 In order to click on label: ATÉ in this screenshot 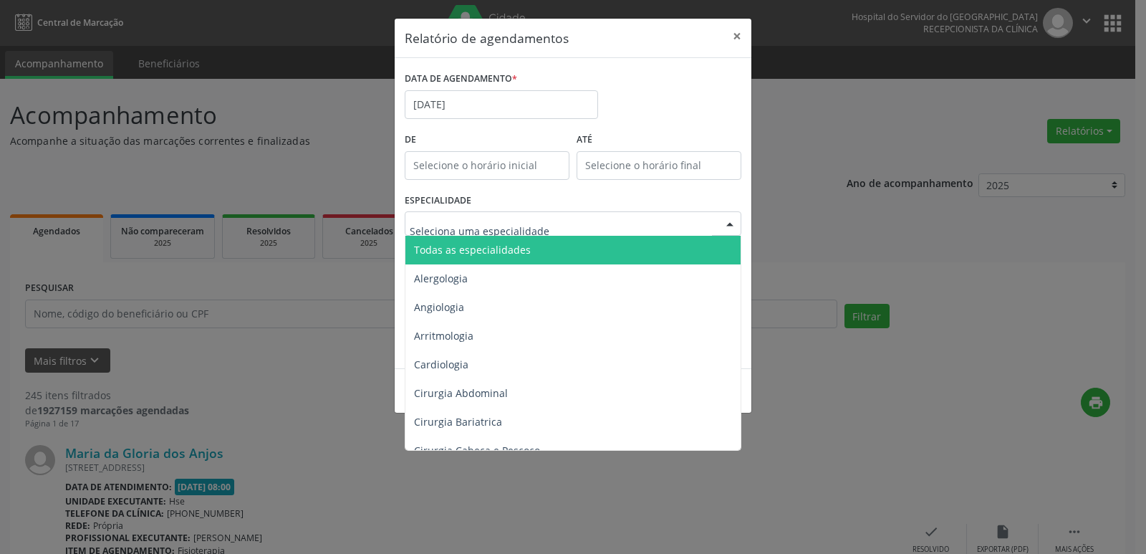, I will do `click(659, 140)`.